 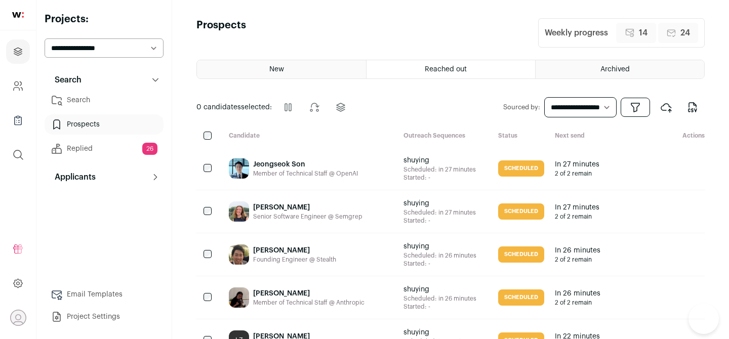 I want to click on span: 0 candidates, so click(x=219, y=107).